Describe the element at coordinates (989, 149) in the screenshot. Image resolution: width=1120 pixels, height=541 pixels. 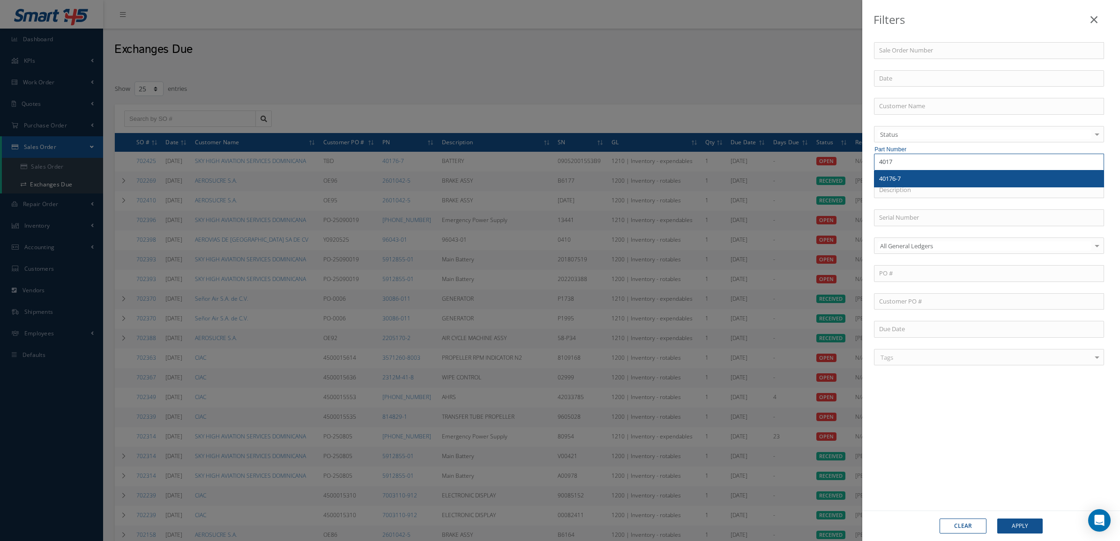
I see `label: Part Number` at that location.